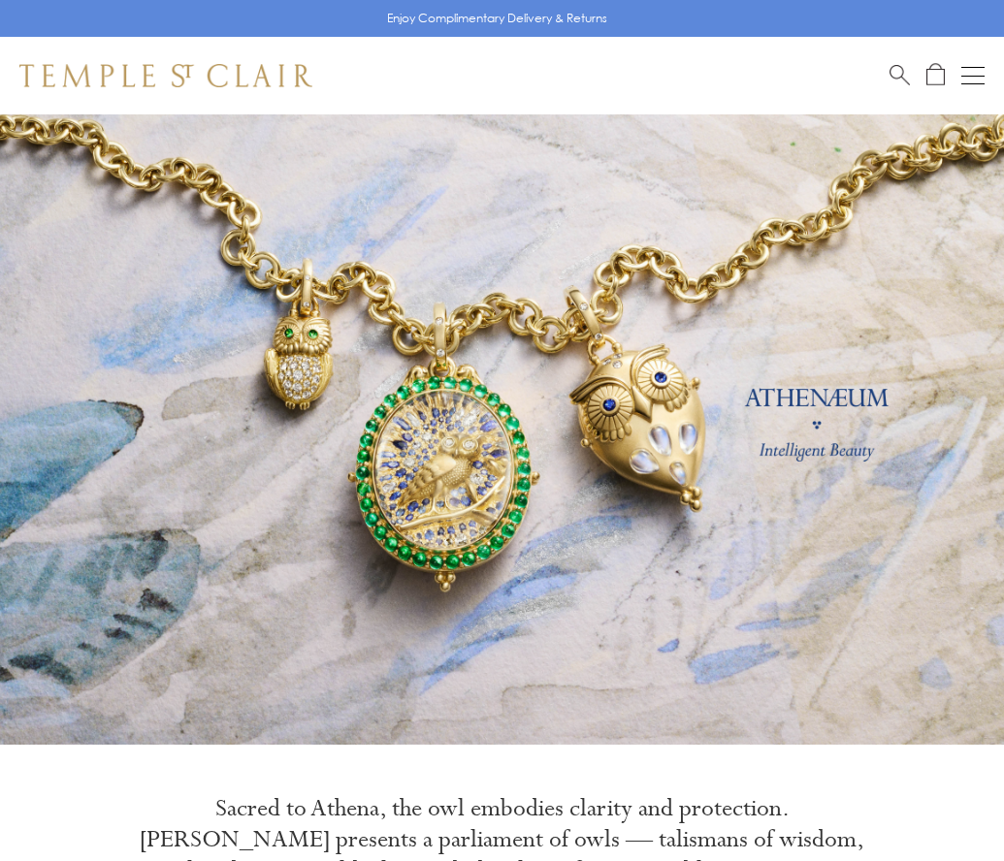 The width and height of the screenshot is (1004, 861). What do you see at coordinates (899, 75) in the screenshot?
I see `a: Search` at bounding box center [899, 75].